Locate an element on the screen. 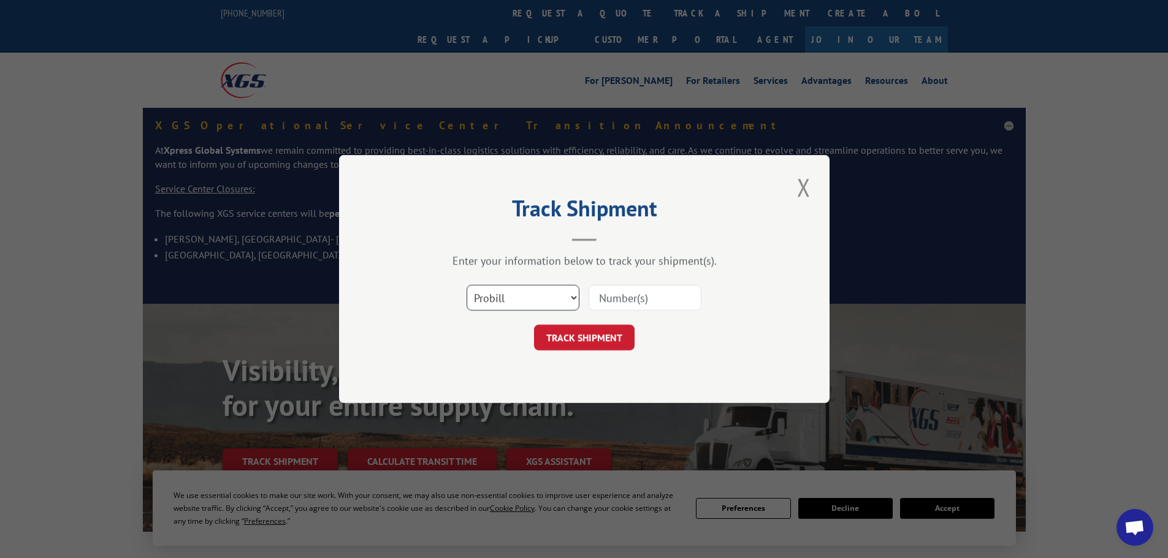 This screenshot has width=1168, height=558. a: Open chat is located at coordinates (1135, 528).